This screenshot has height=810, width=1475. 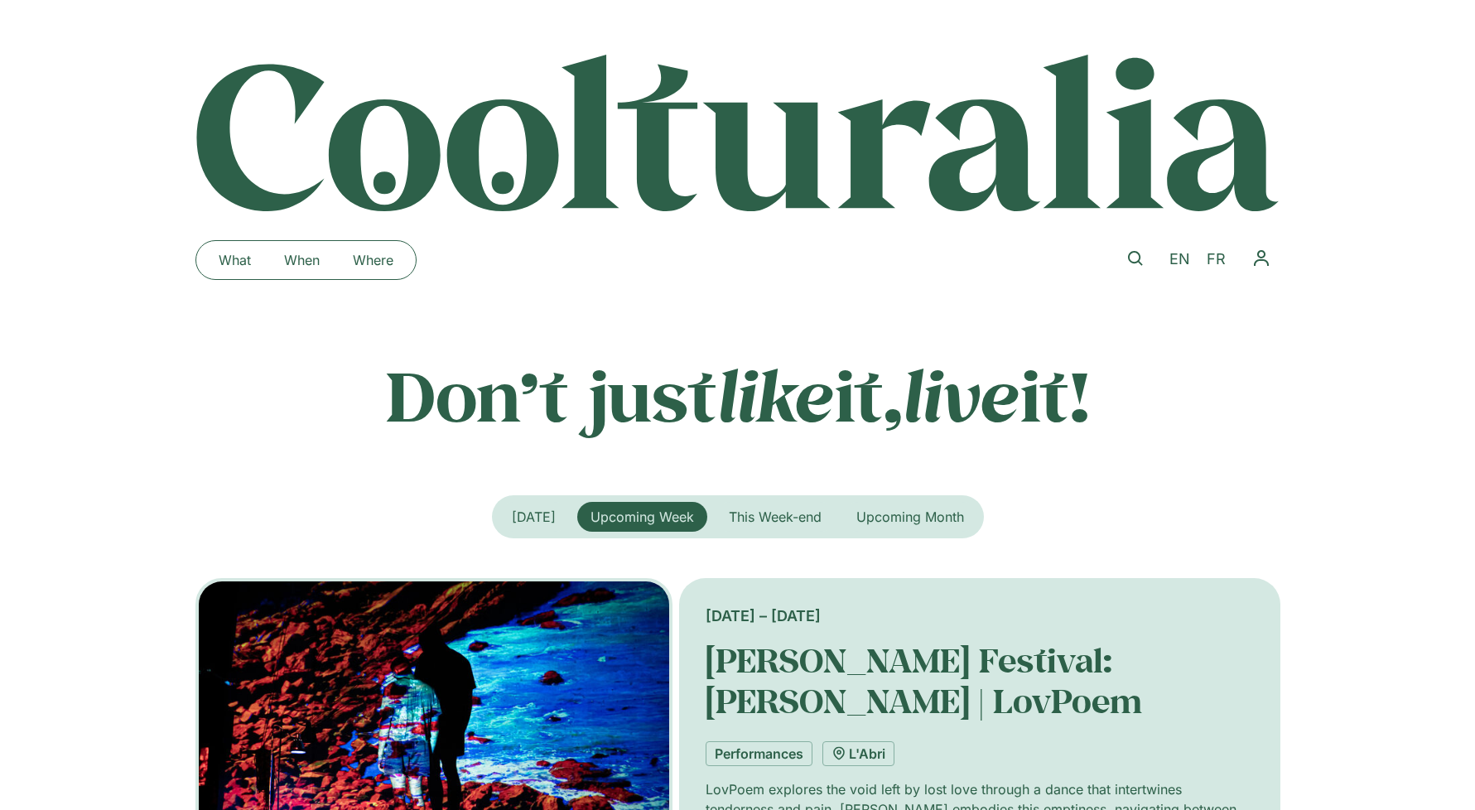 I want to click on span: Upcoming Week, so click(x=642, y=517).